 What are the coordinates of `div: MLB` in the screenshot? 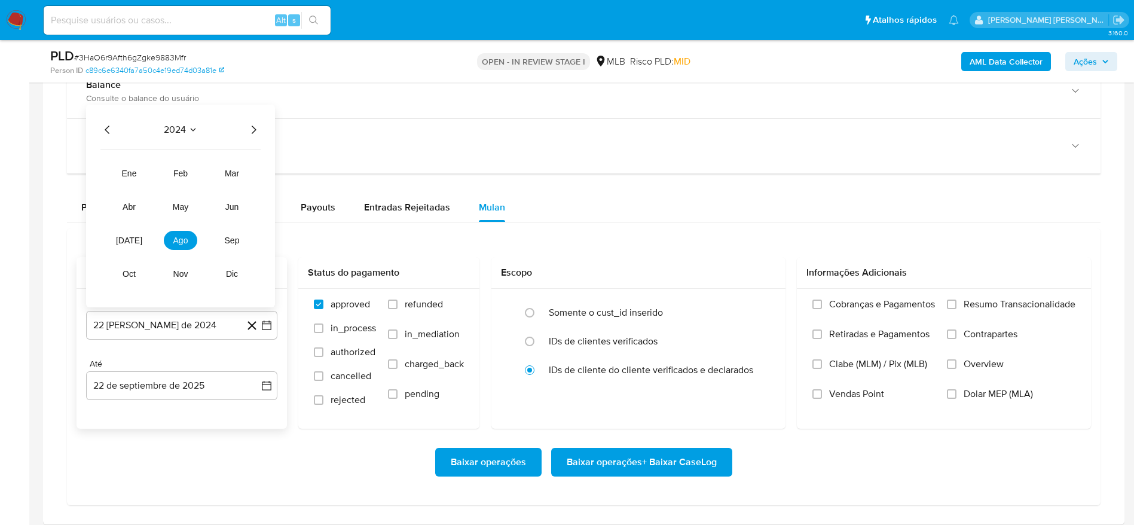 It's located at (610, 62).